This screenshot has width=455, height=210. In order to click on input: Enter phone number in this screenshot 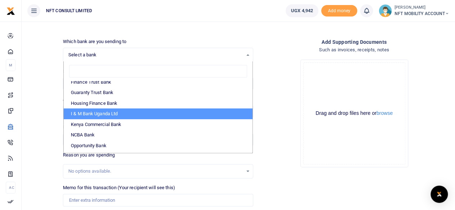, I will do `click(109, 140)`.